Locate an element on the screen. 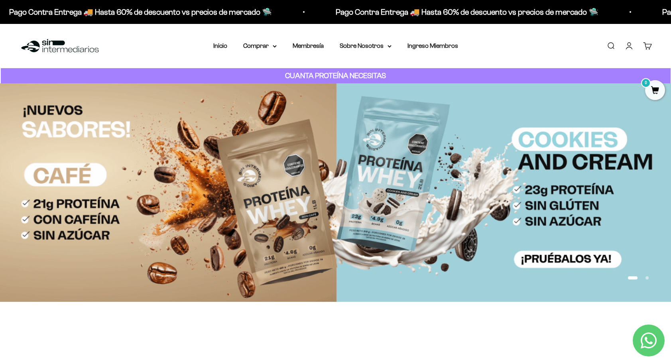 Image resolution: width=671 pixels, height=364 pixels. img: tab_keywords_by_traffic_grey.svg is located at coordinates (88, 49).